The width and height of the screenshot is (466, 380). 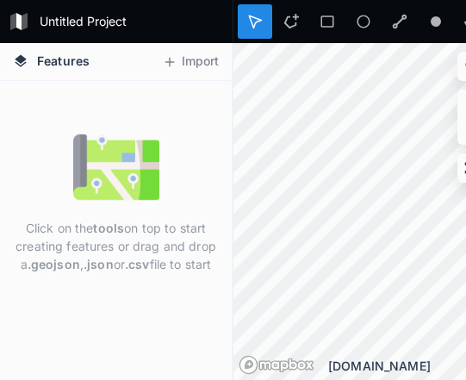 What do you see at coordinates (109, 227) in the screenshot?
I see `strong: tools` at bounding box center [109, 227].